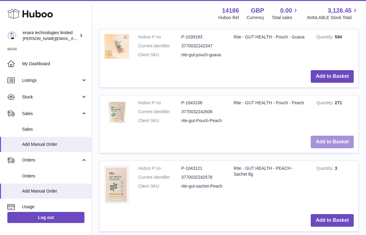 The image size is (366, 235). What do you see at coordinates (46, 217) in the screenshot?
I see `a: Log out` at bounding box center [46, 217].